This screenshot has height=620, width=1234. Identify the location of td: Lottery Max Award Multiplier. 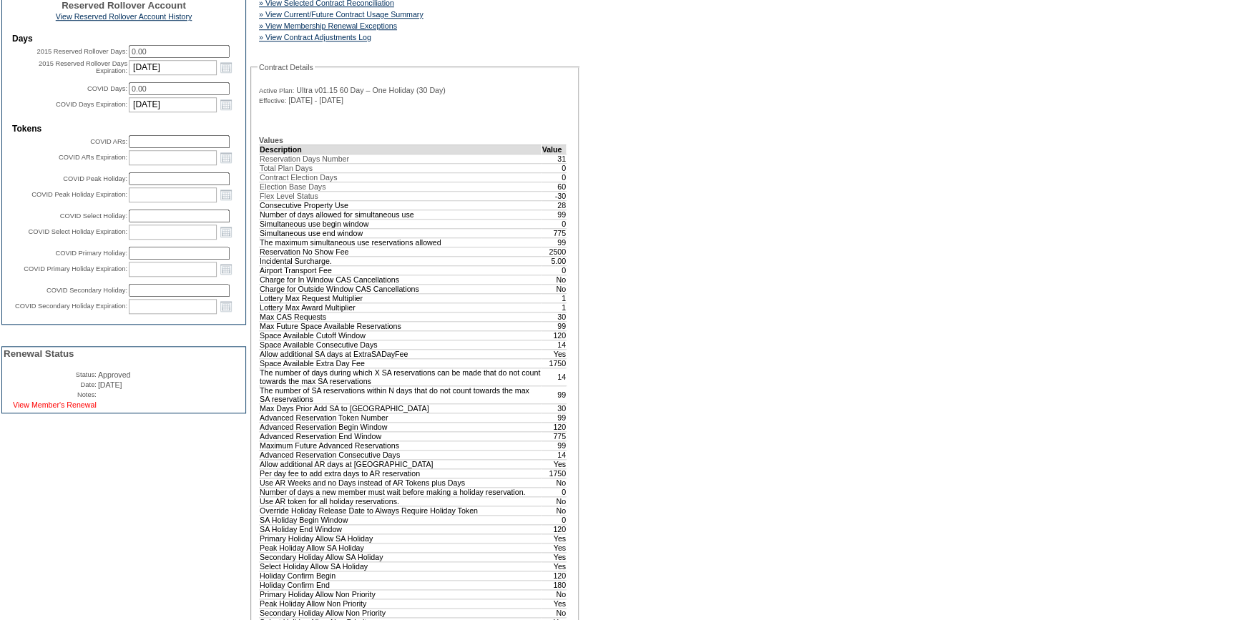
(401, 307).